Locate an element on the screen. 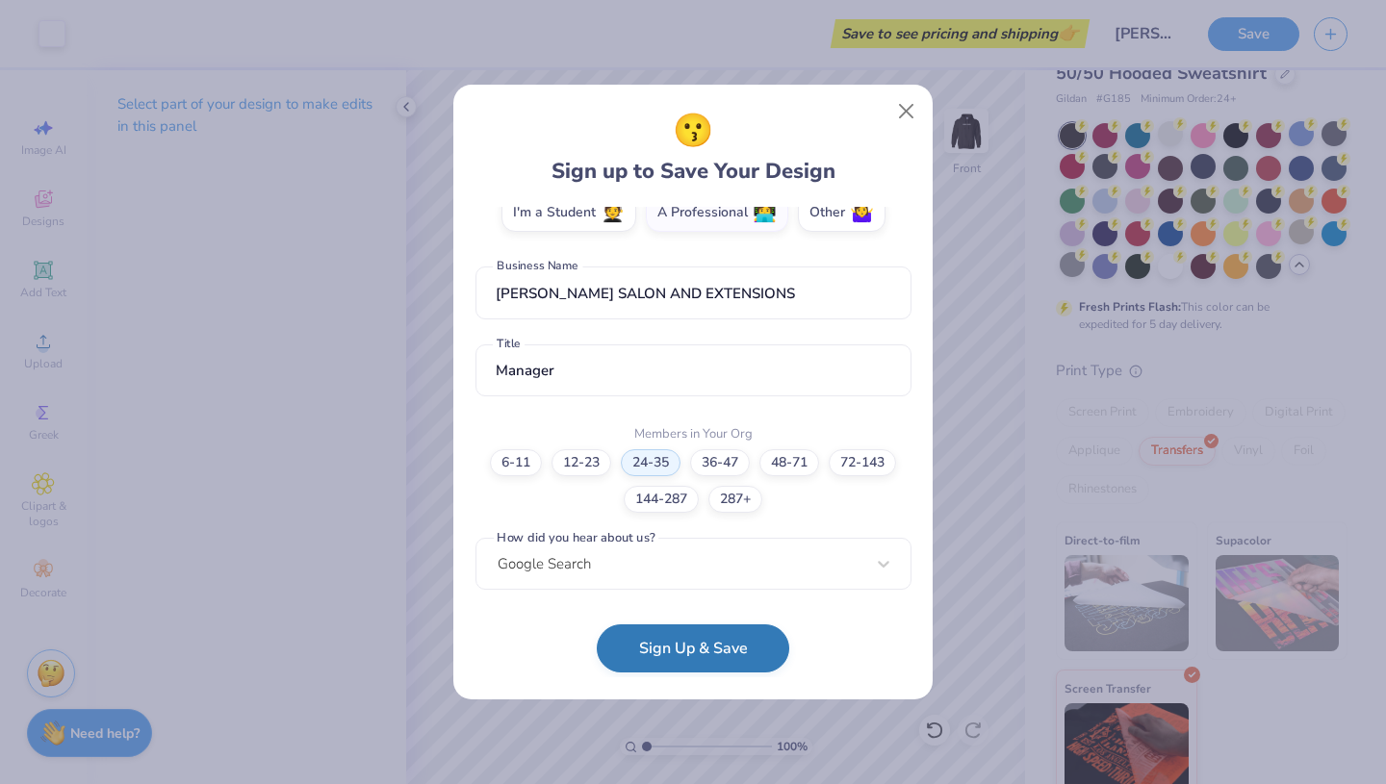 This screenshot has height=784, width=1386. label: 144-287 is located at coordinates (661, 499).